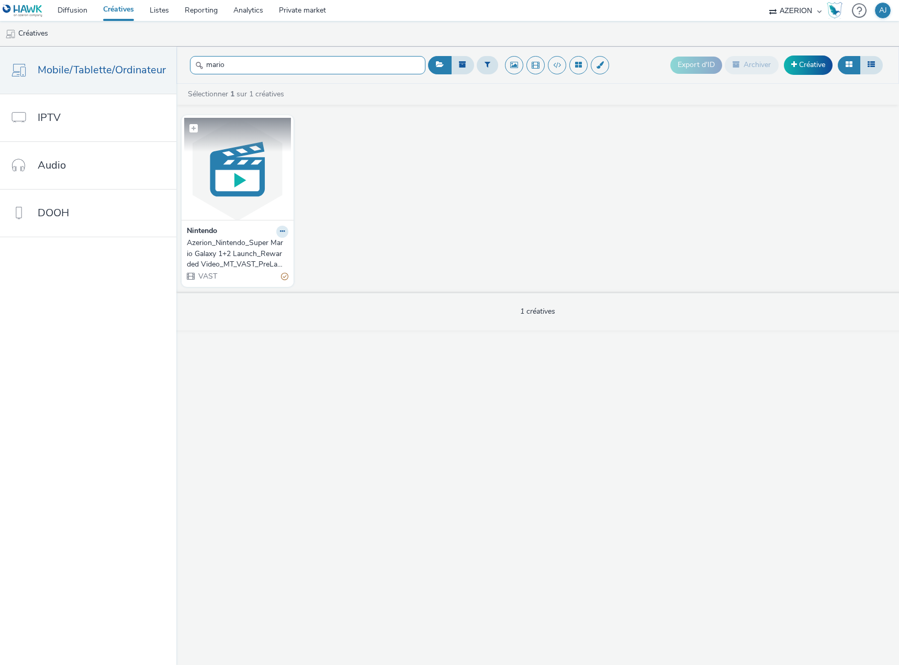  Describe the element at coordinates (23, 10) in the screenshot. I see `img: undefined Logo` at that location.